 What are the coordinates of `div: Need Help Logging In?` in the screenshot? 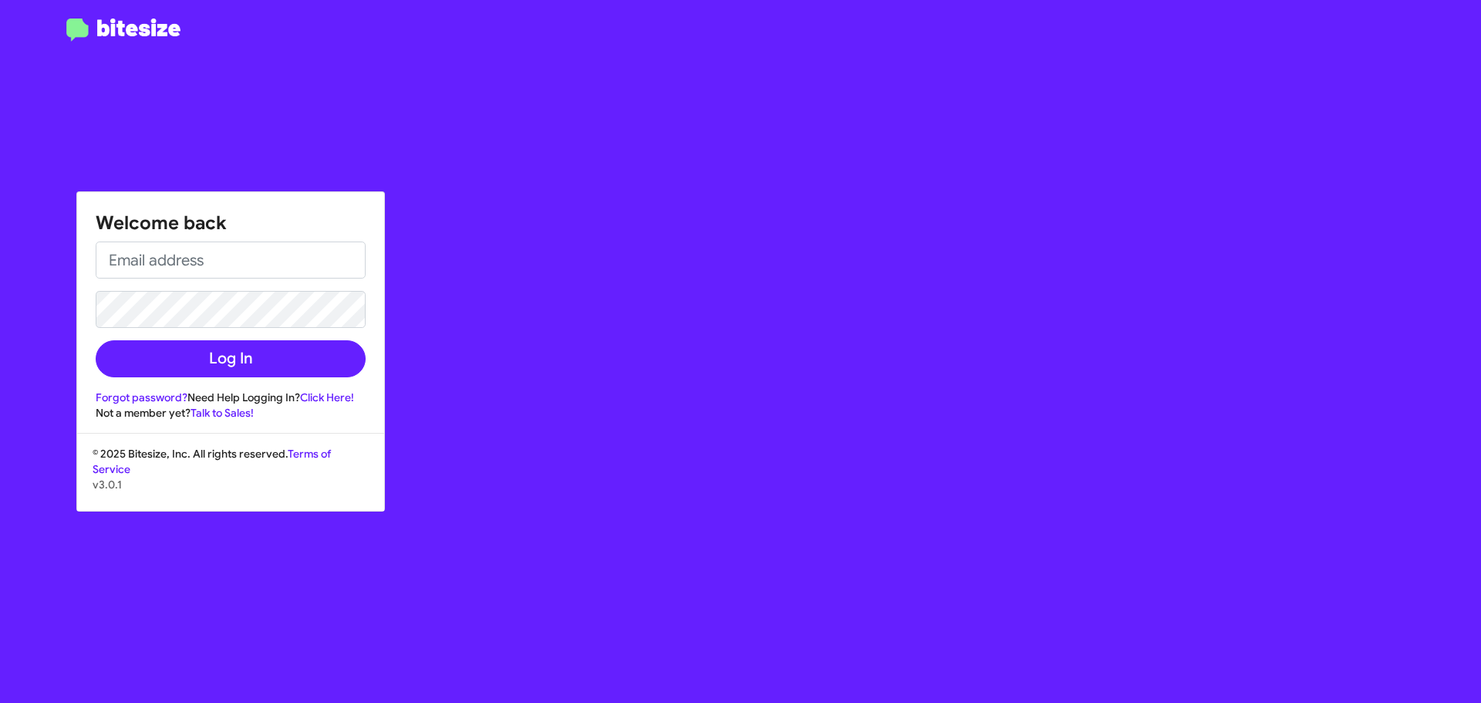 It's located at (231, 397).